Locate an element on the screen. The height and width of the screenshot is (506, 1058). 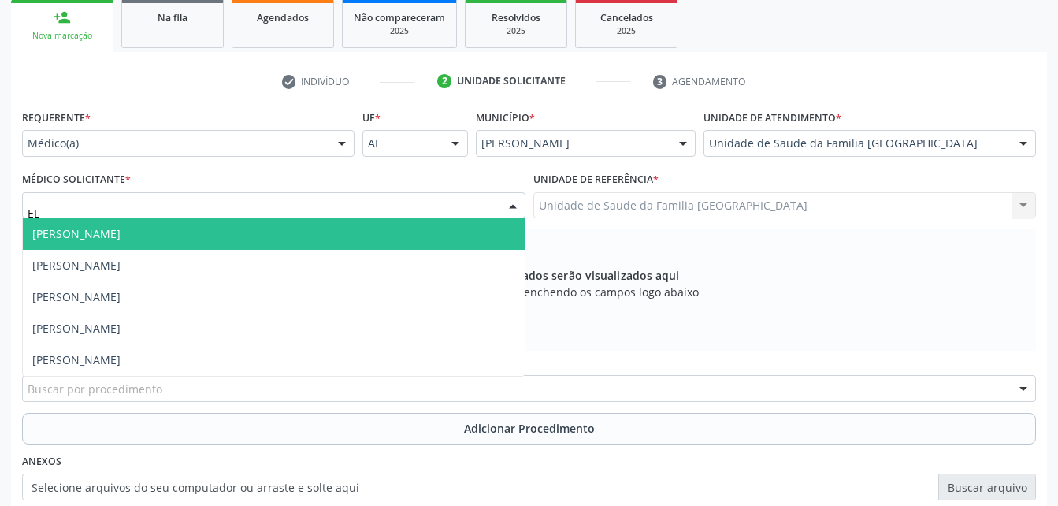
span: Resolvidos is located at coordinates (516, 17).